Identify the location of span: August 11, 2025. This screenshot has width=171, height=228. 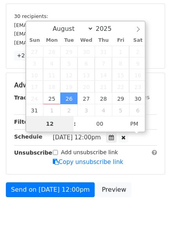
(52, 75).